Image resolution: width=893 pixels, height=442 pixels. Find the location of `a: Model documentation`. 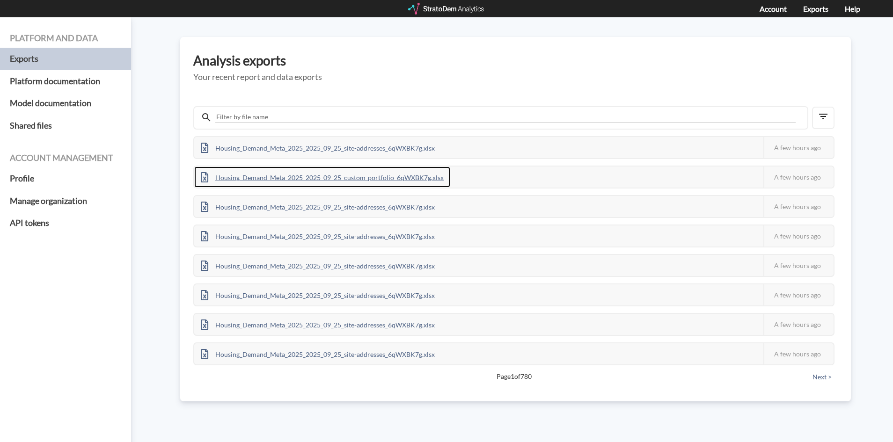

a: Model documentation is located at coordinates (66, 103).